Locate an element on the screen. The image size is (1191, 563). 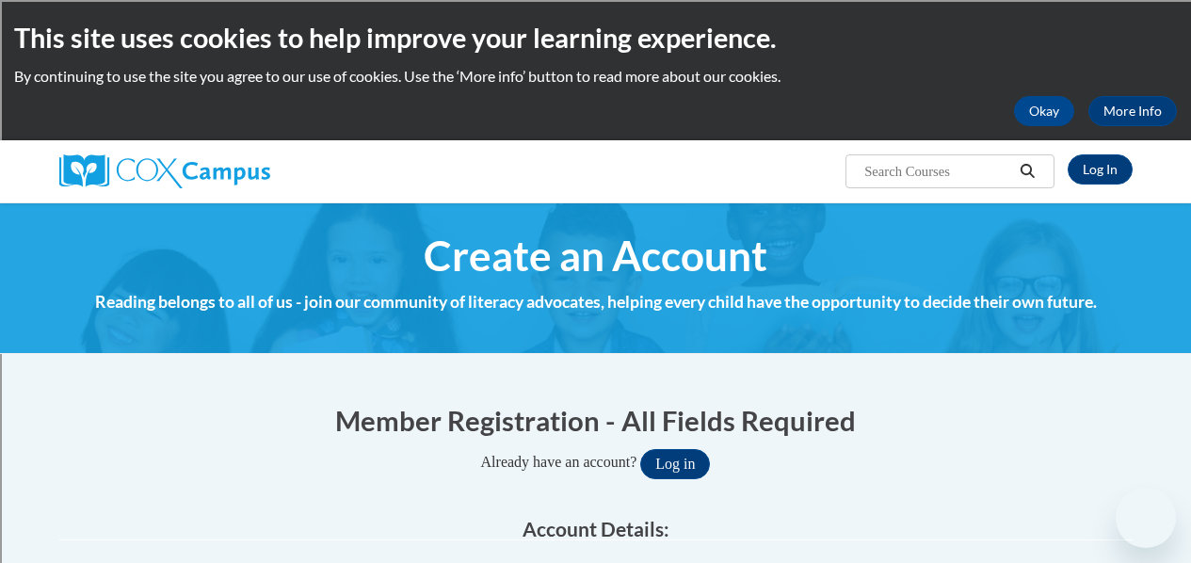
input: Search Courses is located at coordinates (938, 171).